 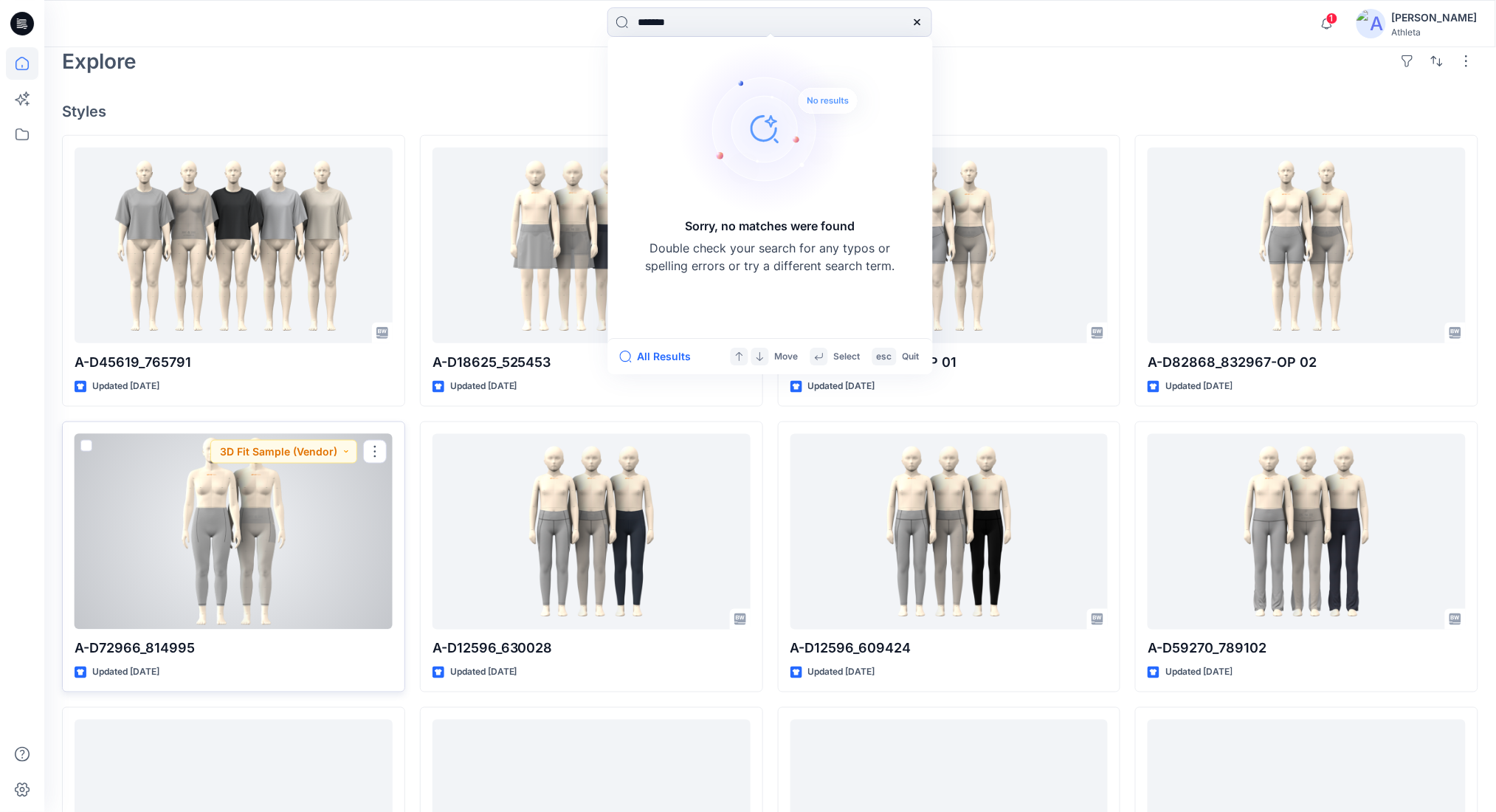 What do you see at coordinates (771, 257) in the screenshot?
I see `p: Double check your search for any typos or spelling errors or try a different search term.` at bounding box center [771, 257].